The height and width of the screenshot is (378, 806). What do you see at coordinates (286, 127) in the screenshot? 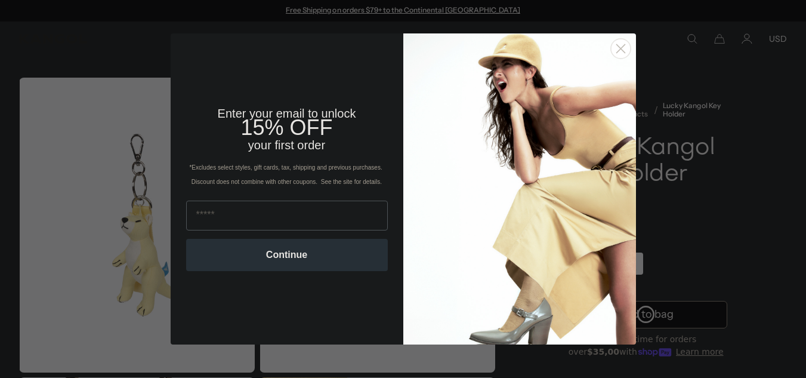
I see `span: 15% OFF` at bounding box center [286, 127].